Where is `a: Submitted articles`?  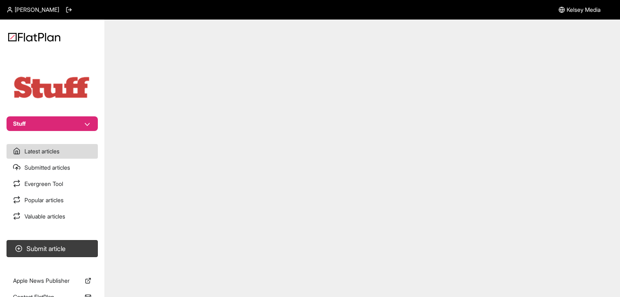
a: Submitted articles is located at coordinates (52, 168).